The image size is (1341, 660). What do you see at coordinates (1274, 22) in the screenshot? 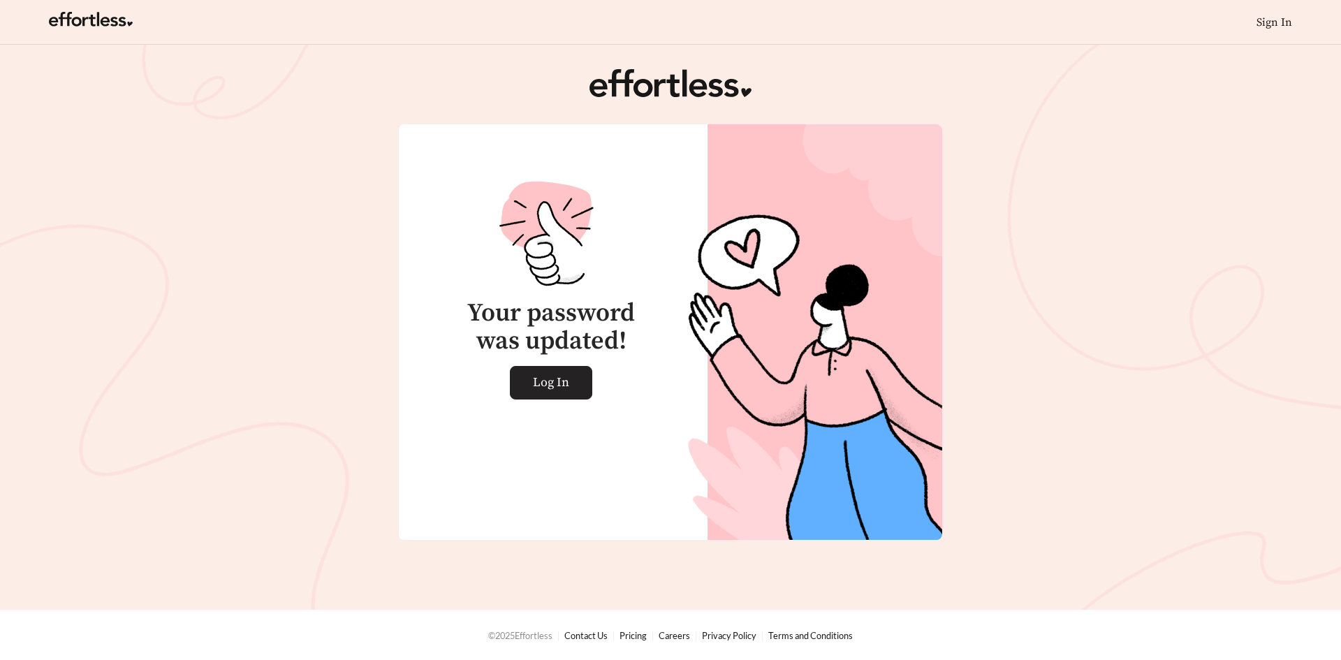
I see `a: Sign In` at bounding box center [1274, 22].